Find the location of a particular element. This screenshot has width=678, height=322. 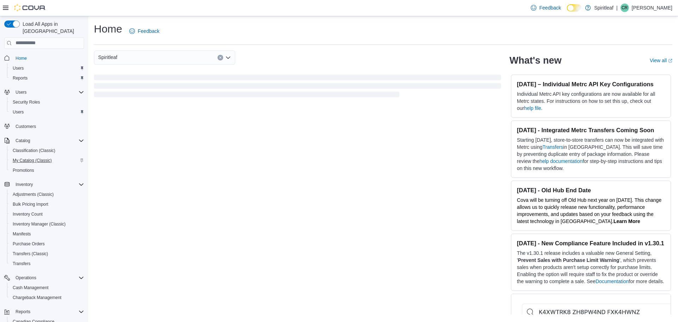

button: Chargeback Management is located at coordinates (47, 297).